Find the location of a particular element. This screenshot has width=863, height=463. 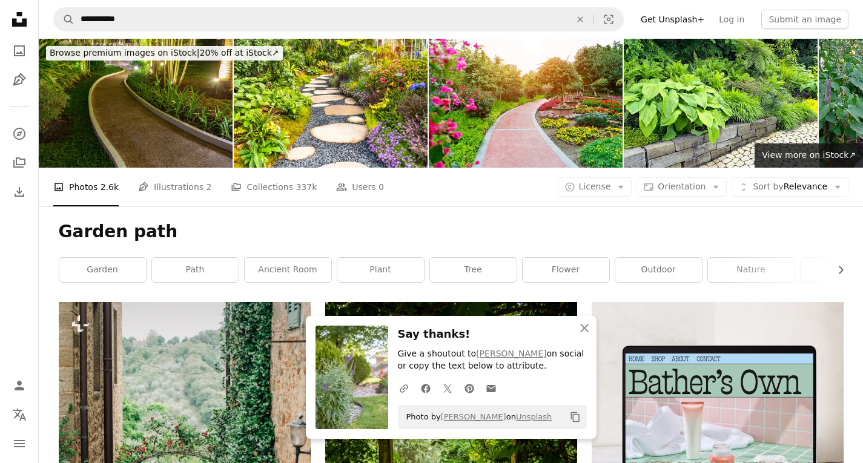

a: Illustrations is located at coordinates (19, 80).